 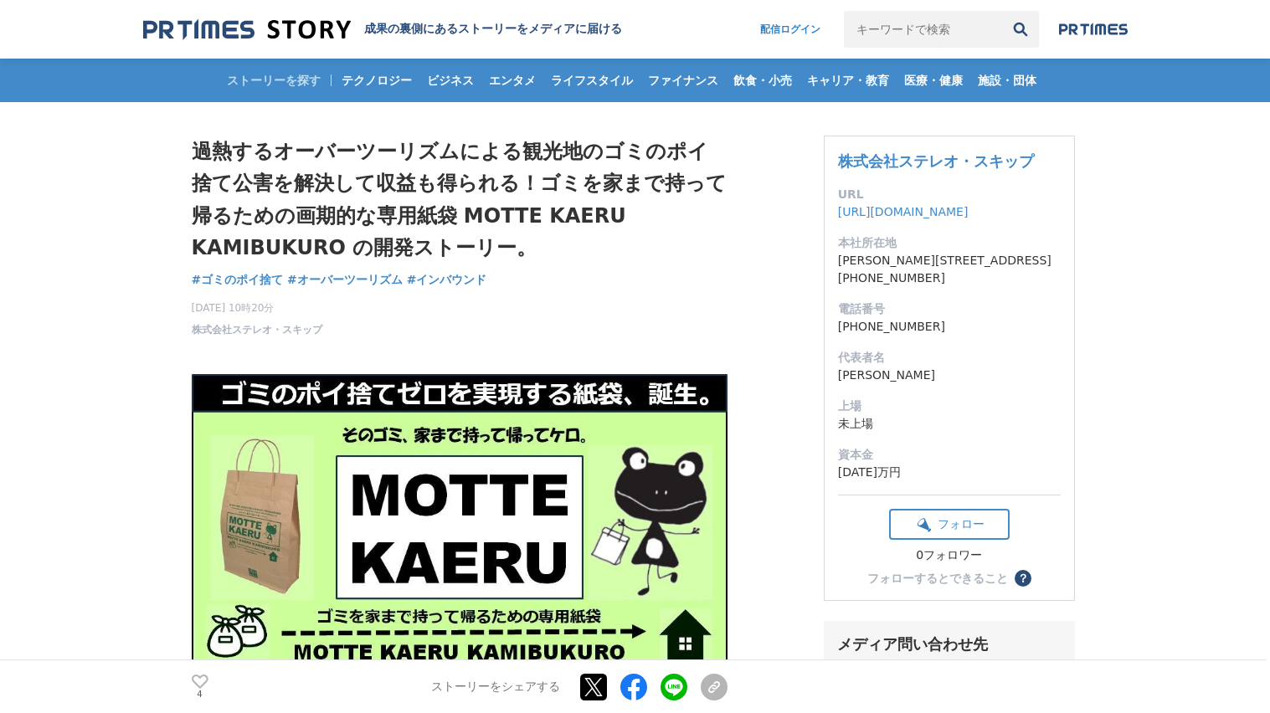 I want to click on p: ストーリーをシェアする, so click(x=495, y=687).